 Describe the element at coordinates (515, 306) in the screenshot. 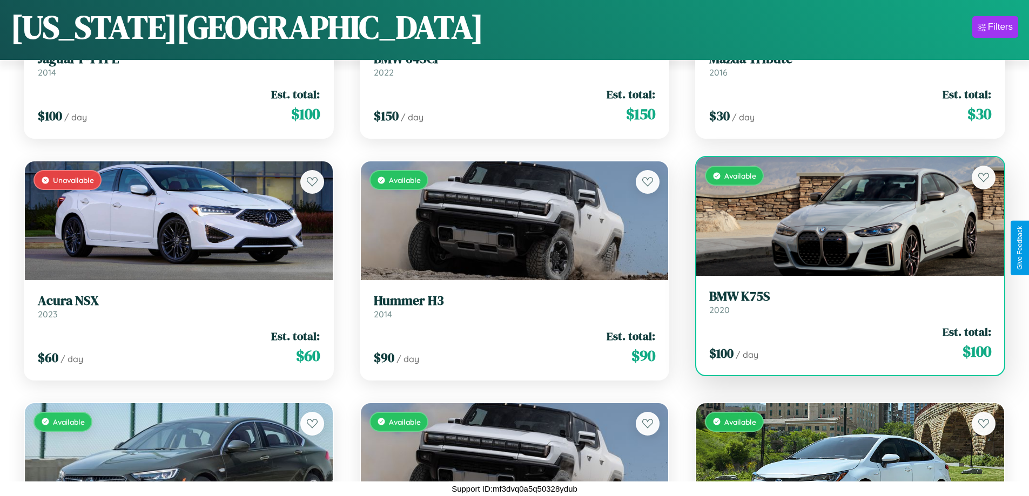

I see `a: Hummer H32014` at that location.